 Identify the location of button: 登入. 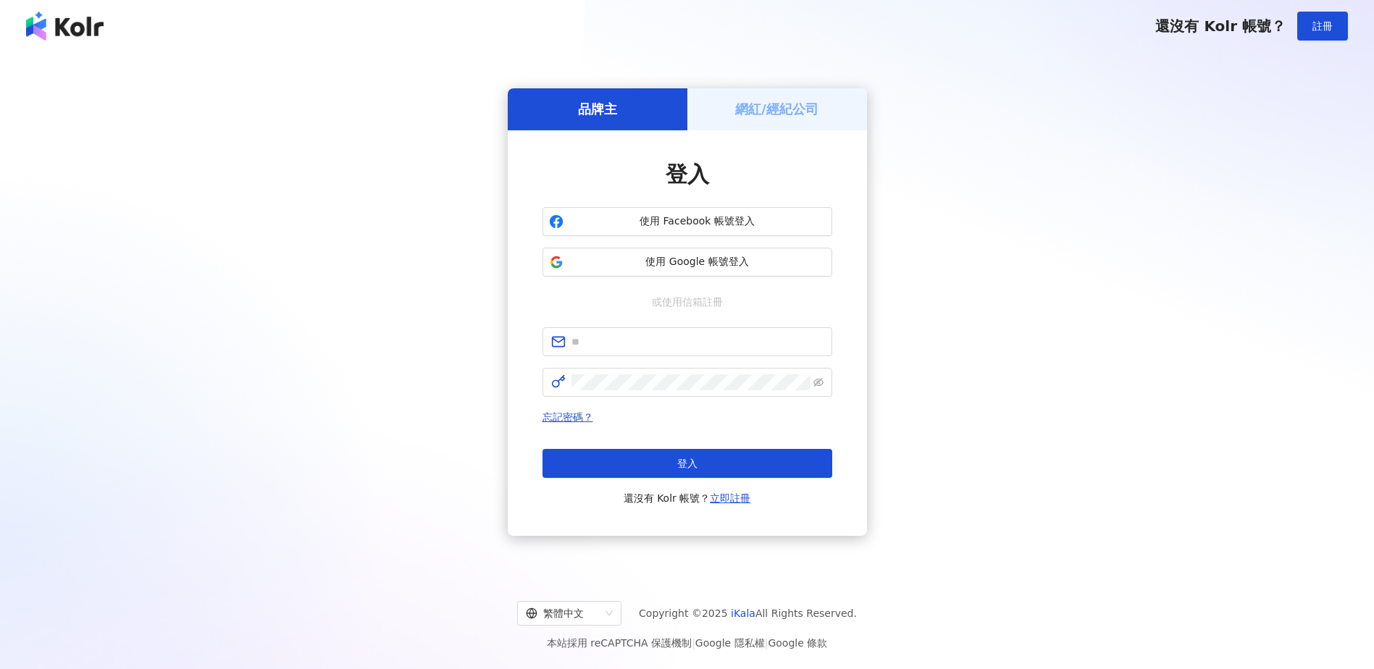
(687, 464).